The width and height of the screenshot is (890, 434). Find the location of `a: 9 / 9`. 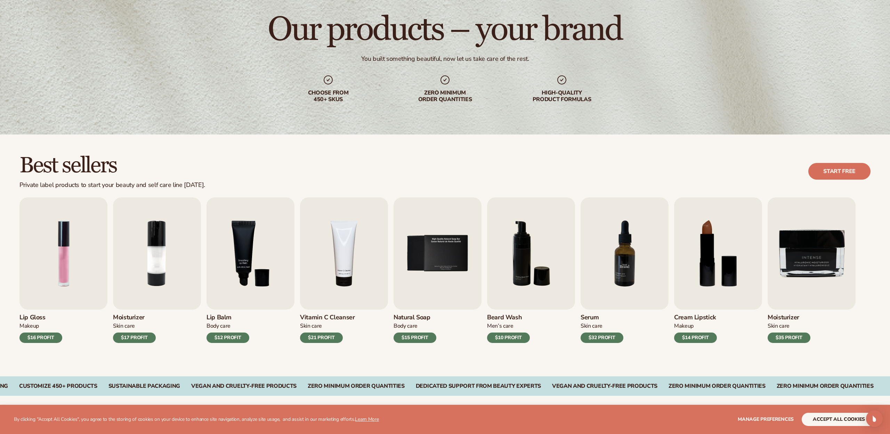

a: 9 / 9 is located at coordinates (811, 270).